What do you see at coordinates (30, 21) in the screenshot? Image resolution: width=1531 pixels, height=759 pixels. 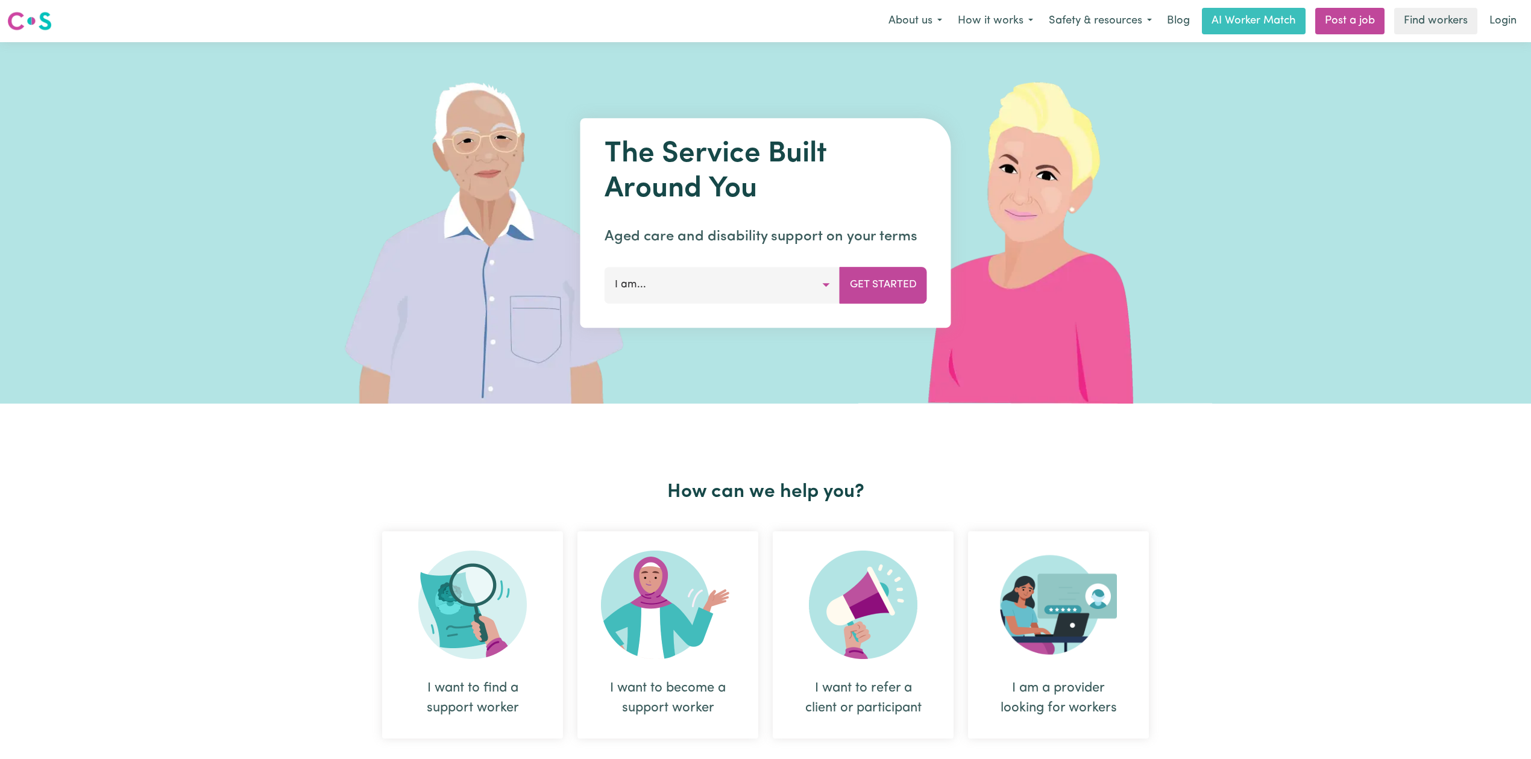 I see `a: Careseekers logo` at bounding box center [30, 21].